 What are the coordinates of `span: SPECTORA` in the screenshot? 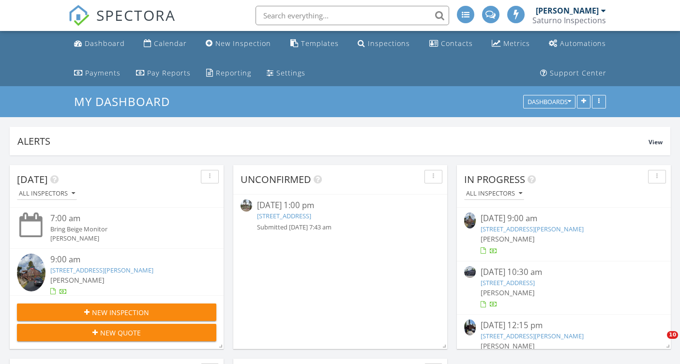 It's located at (136, 15).